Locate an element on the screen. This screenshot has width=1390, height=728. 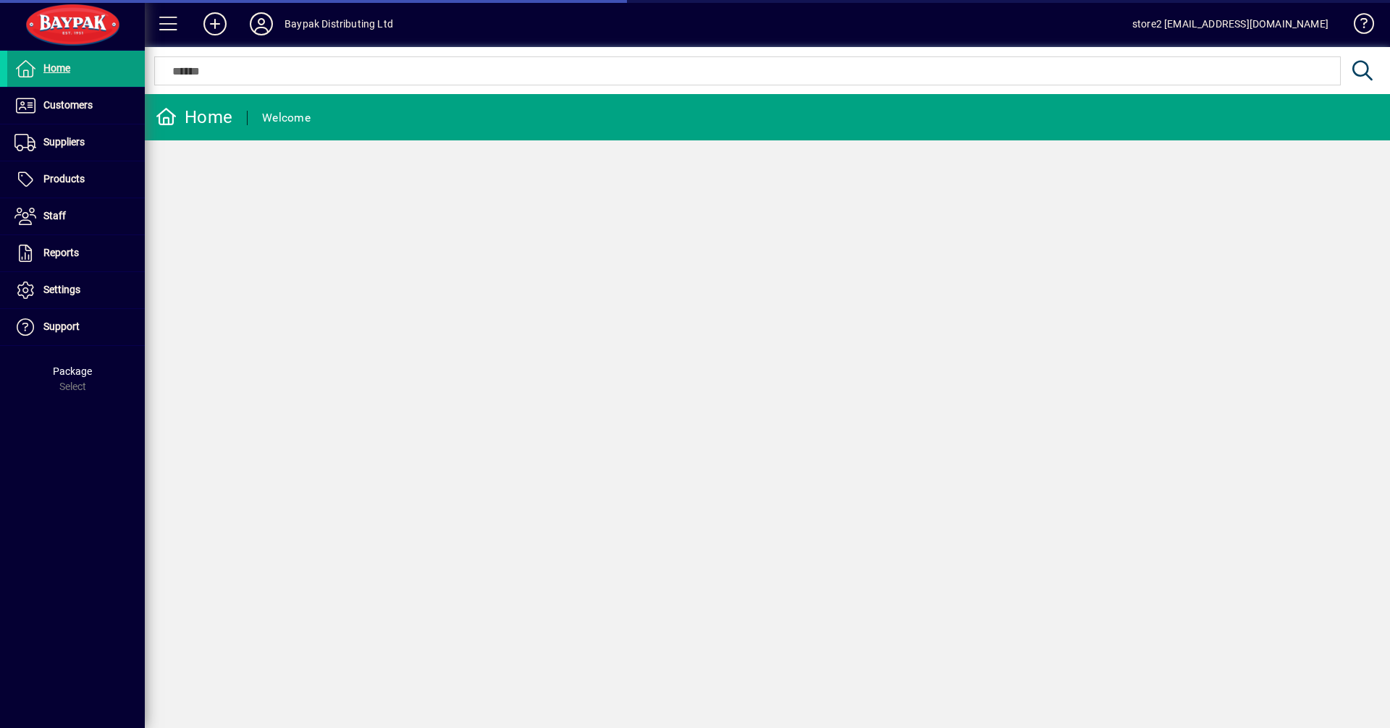
a: Reports is located at coordinates (76, 253).